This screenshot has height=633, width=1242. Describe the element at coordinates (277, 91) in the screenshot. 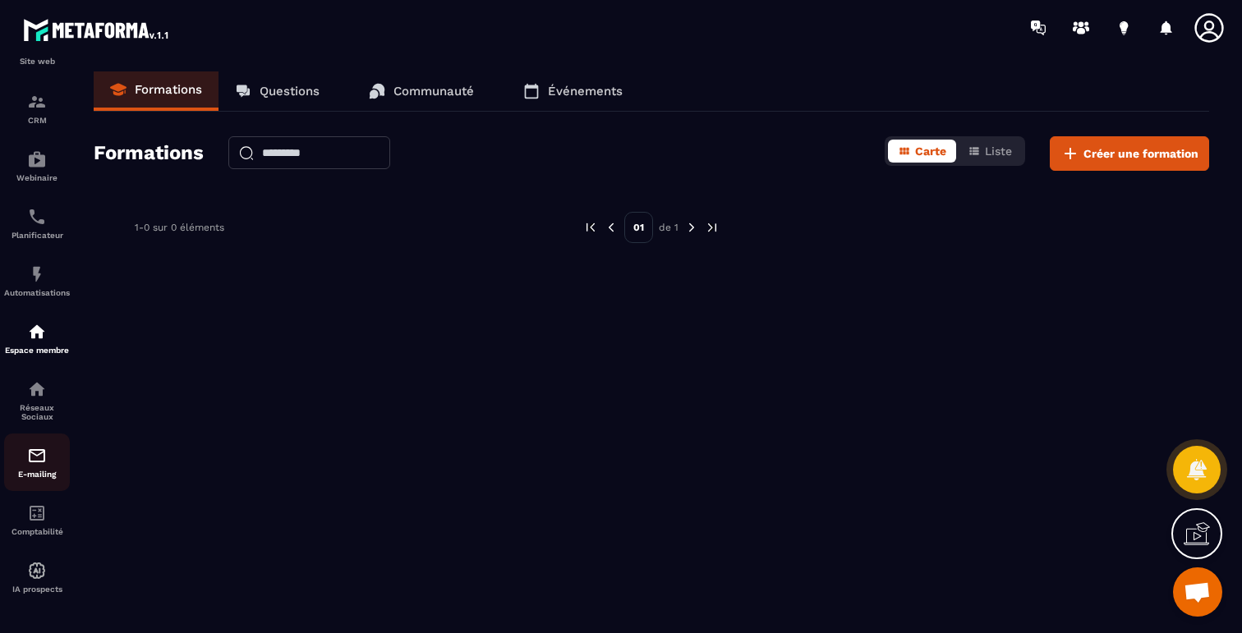

I see `a: Questions` at that location.